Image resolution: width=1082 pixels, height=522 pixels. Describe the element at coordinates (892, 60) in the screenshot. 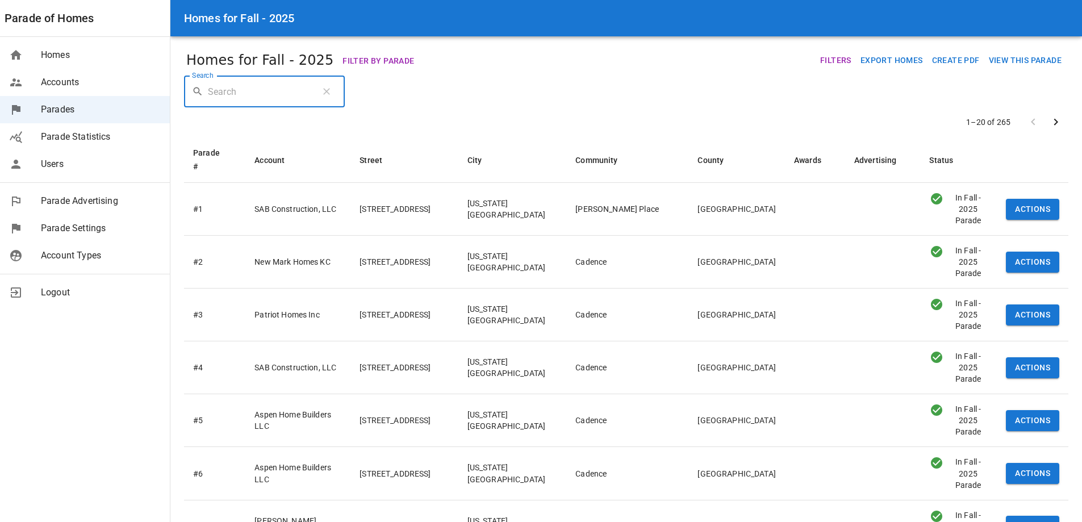

I see `a: Export Homes` at that location.